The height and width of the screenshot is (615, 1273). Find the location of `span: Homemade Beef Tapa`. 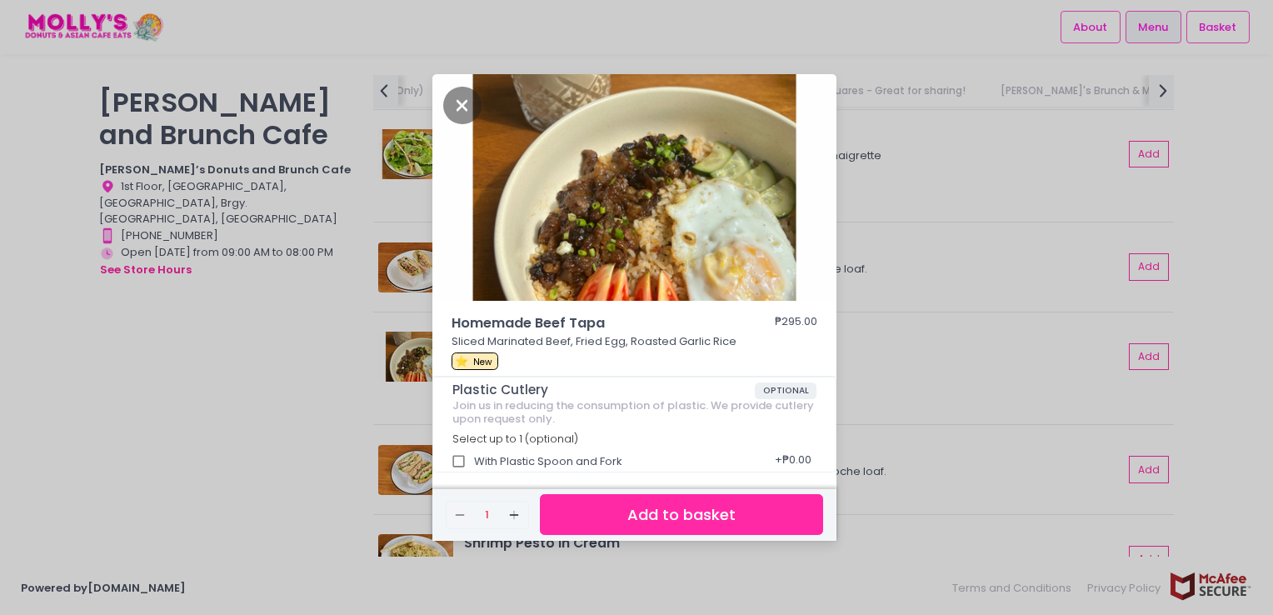

span: Homemade Beef Tapa is located at coordinates (589, 323).